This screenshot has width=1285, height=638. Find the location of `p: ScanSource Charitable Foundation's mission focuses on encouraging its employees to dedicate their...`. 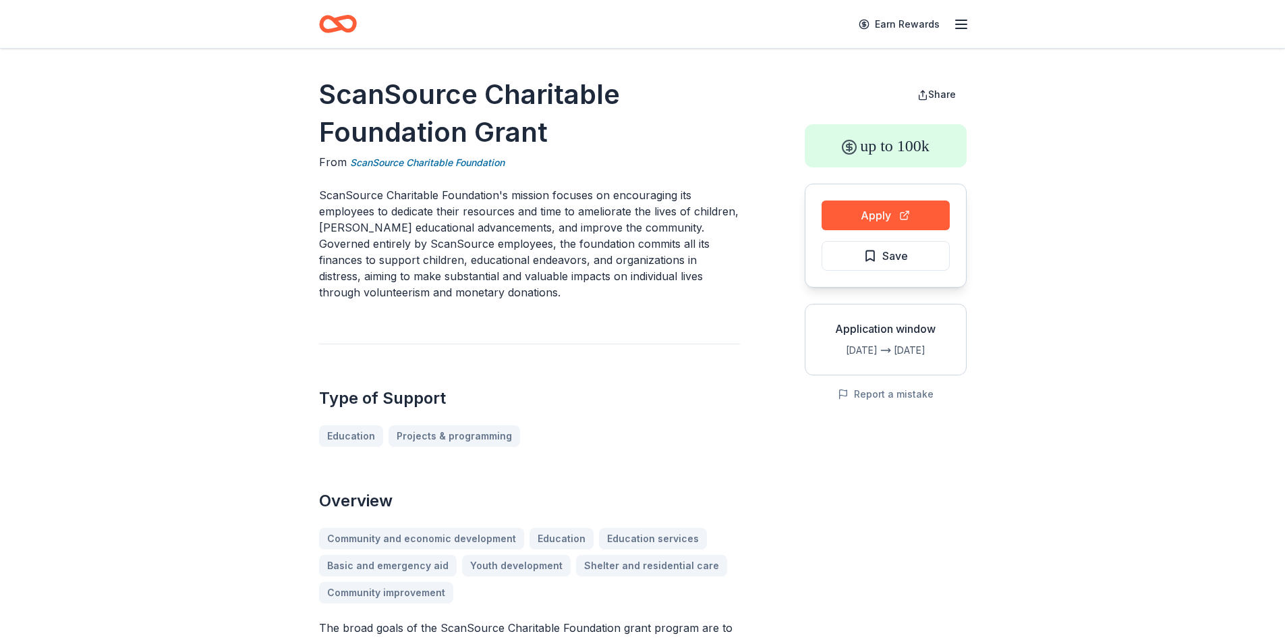

p: ScanSource Charitable Foundation's mission focuses on encouraging its employees to dedicate their... is located at coordinates (530, 244).